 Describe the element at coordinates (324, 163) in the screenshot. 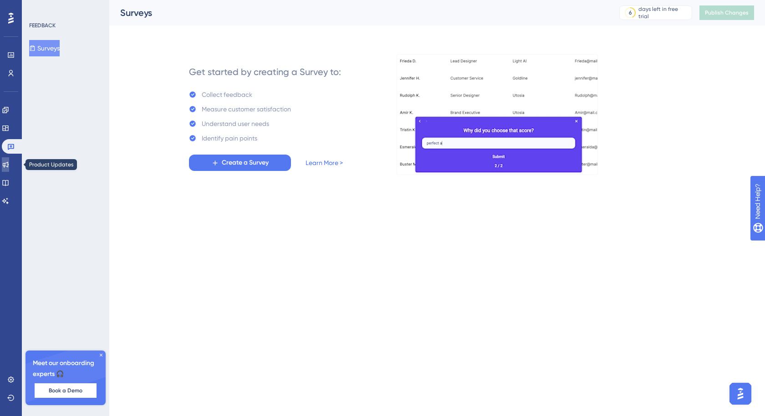

I see `a: Learn More >` at that location.